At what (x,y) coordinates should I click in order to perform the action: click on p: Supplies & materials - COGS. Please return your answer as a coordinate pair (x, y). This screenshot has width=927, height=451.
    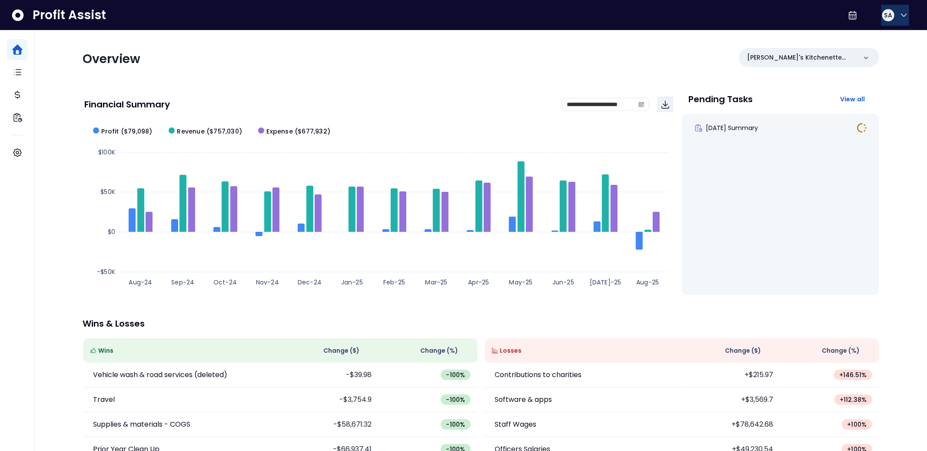
    Looking at the image, I should click on (142, 424).